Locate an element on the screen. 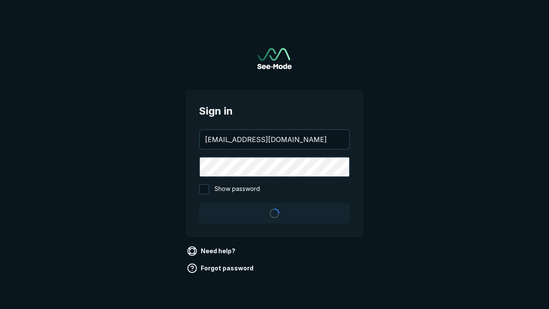 Image resolution: width=549 pixels, height=309 pixels. a: Go to sign in is located at coordinates (274, 58).